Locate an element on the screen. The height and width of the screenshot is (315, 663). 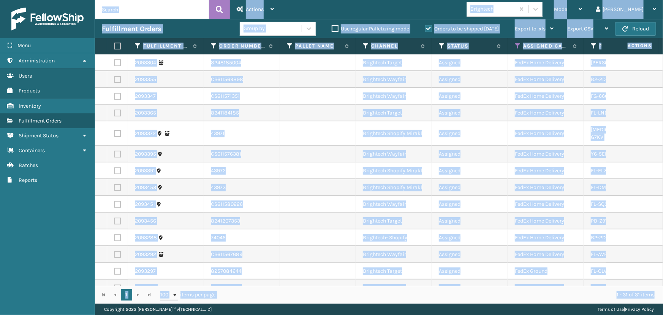
td: CS611580226 is located at coordinates (242, 204).